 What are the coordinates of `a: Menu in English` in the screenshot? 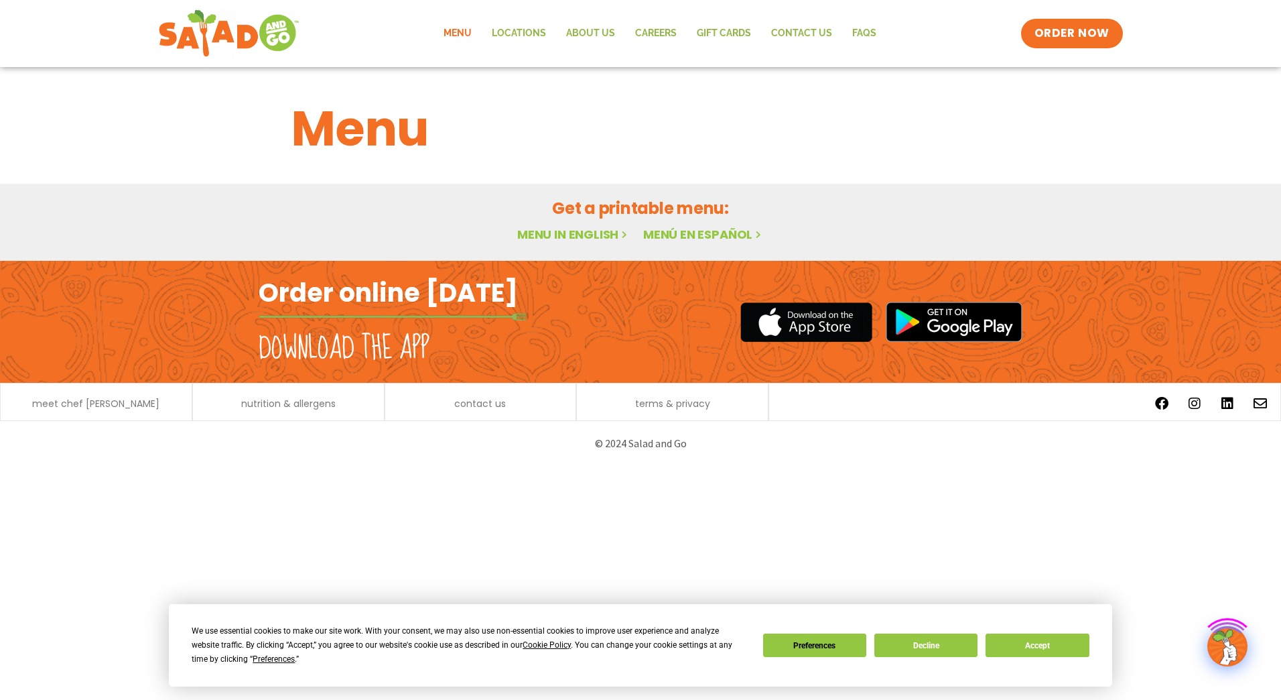 It's located at (574, 234).